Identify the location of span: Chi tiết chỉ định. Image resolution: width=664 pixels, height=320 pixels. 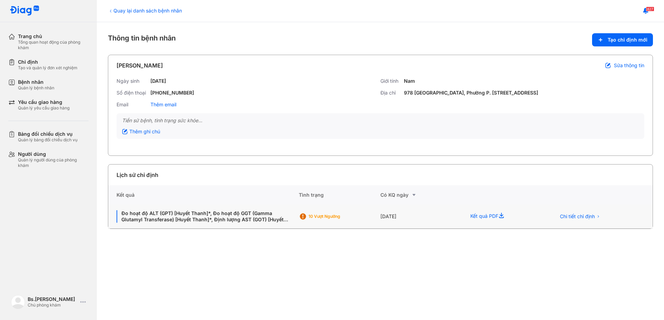
(577, 216).